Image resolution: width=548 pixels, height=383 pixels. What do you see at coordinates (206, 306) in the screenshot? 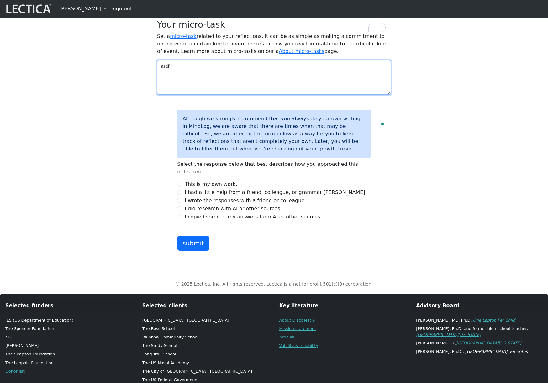
I see `div: Selected clients` at bounding box center [206, 306].